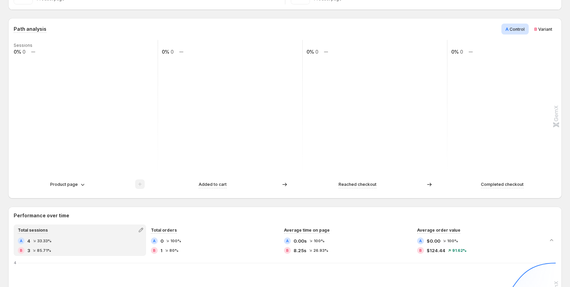  Describe the element at coordinates (357, 184) in the screenshot. I see `p: Reached checkout` at that location.